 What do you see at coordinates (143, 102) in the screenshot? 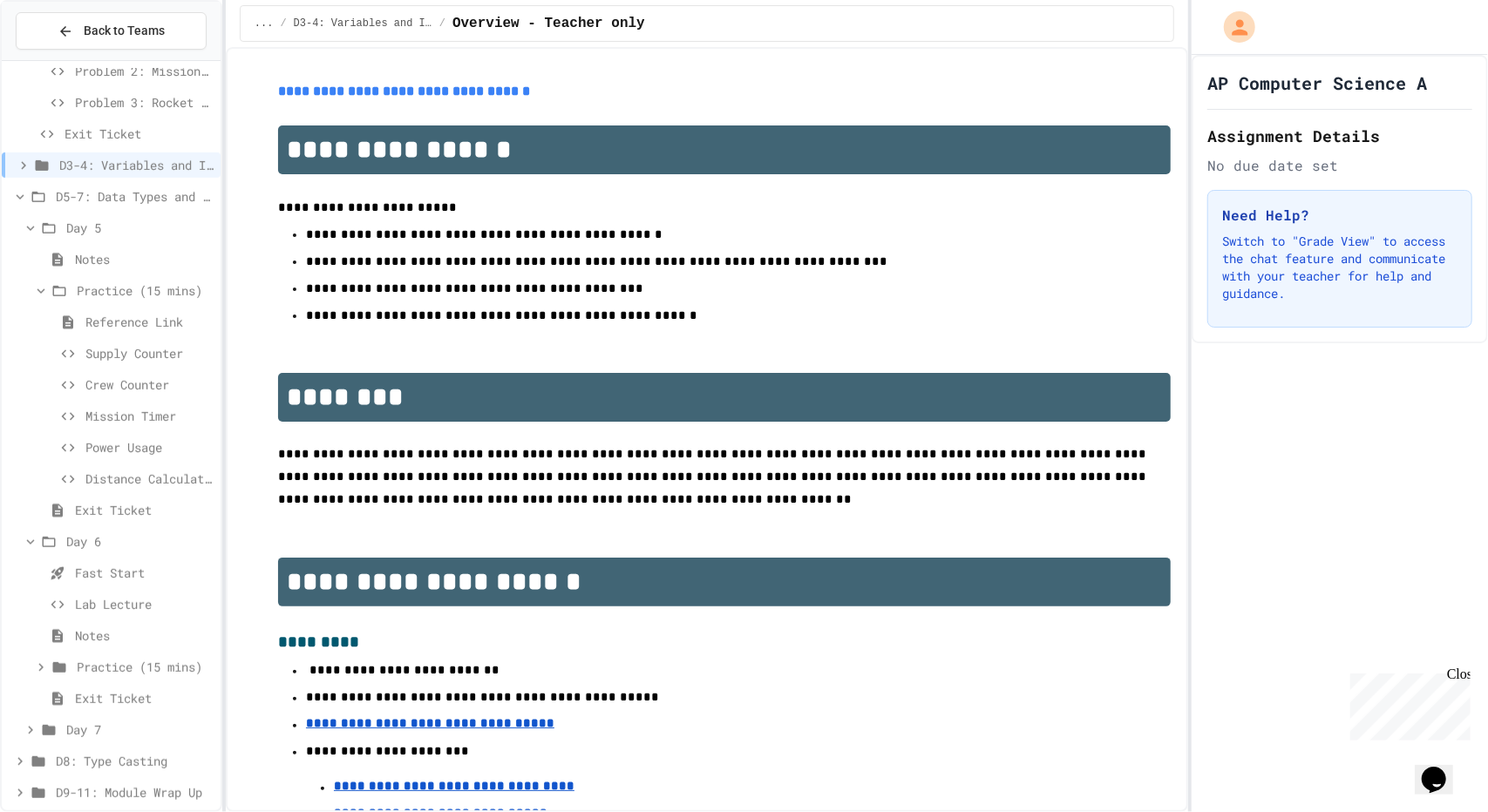
I see `span: Problem 3: Rocket Launch` at bounding box center [143, 102].